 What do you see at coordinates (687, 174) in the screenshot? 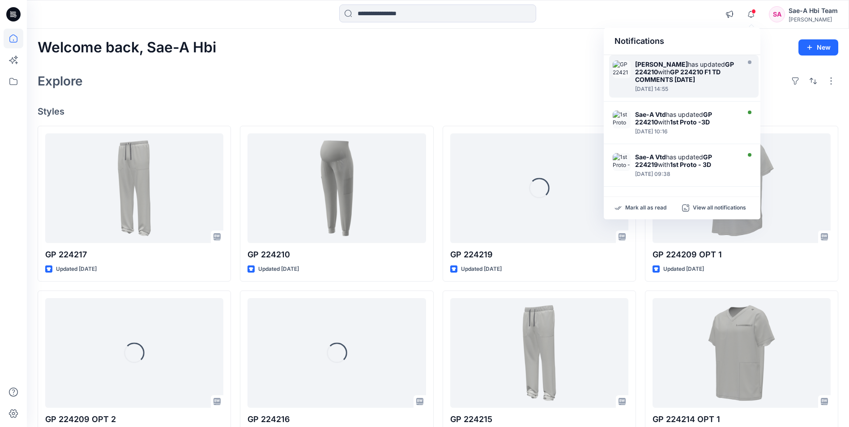
I see `div: Wednesday, August 06, 2025 09:38` at bounding box center [687, 174].